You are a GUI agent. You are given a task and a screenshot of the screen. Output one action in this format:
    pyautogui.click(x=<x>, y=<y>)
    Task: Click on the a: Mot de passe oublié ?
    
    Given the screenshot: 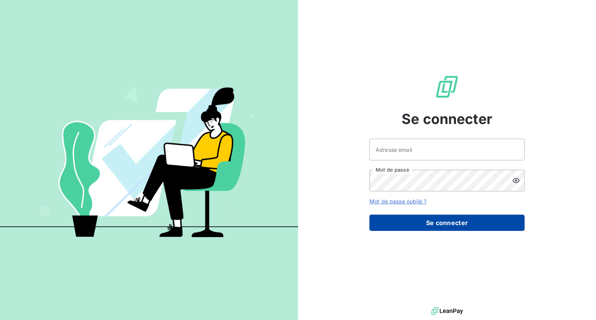 What is the action you would take?
    pyautogui.click(x=397, y=201)
    